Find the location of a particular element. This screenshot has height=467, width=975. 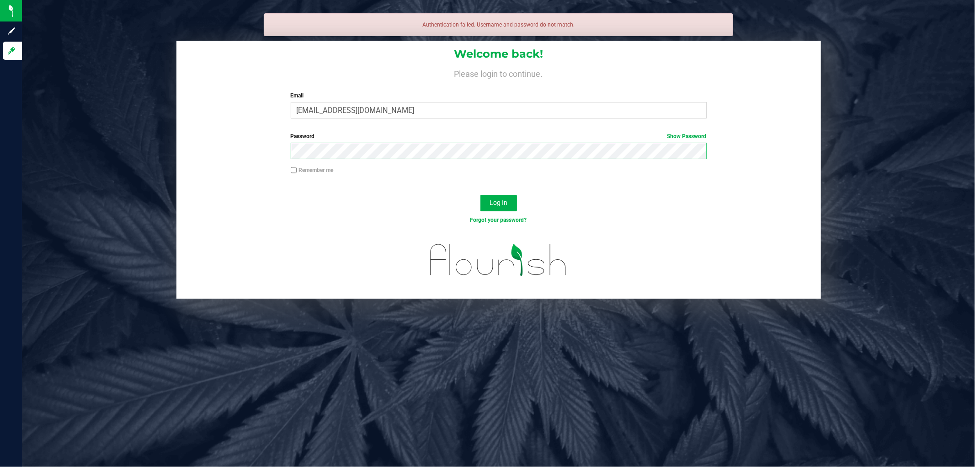

h1: Welcome back! is located at coordinates (499, 54).